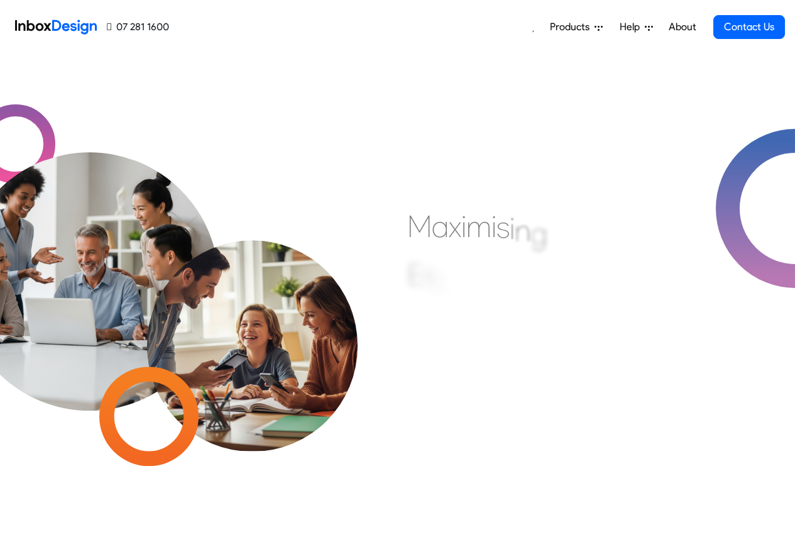 This screenshot has width=795, height=549. Describe the element at coordinates (539, 233) in the screenshot. I see `div: g` at that location.